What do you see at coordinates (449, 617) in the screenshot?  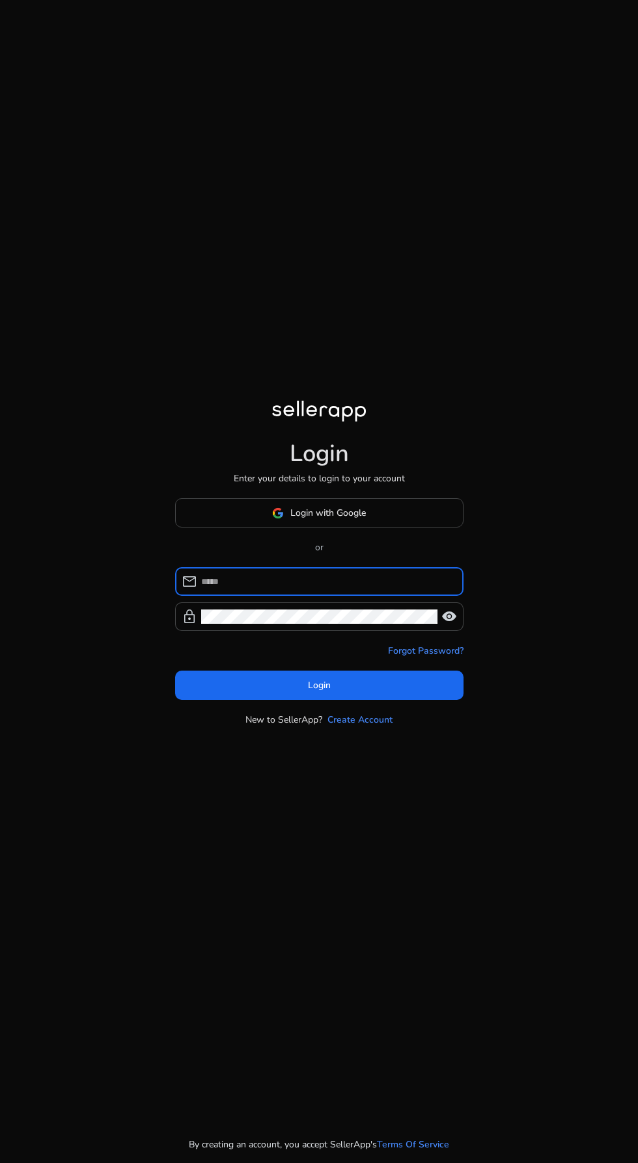 I see `span: visibility` at bounding box center [449, 617].